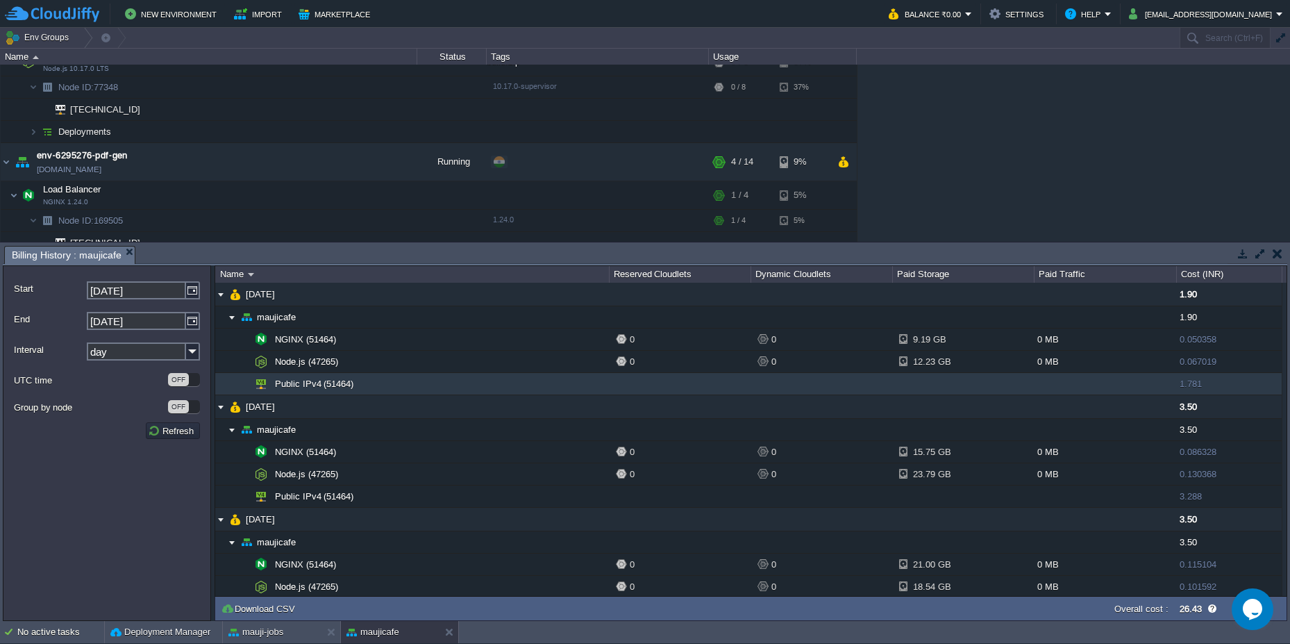  What do you see at coordinates (160, 632) in the screenshot?
I see `button: Deployment Manager` at bounding box center [160, 632].